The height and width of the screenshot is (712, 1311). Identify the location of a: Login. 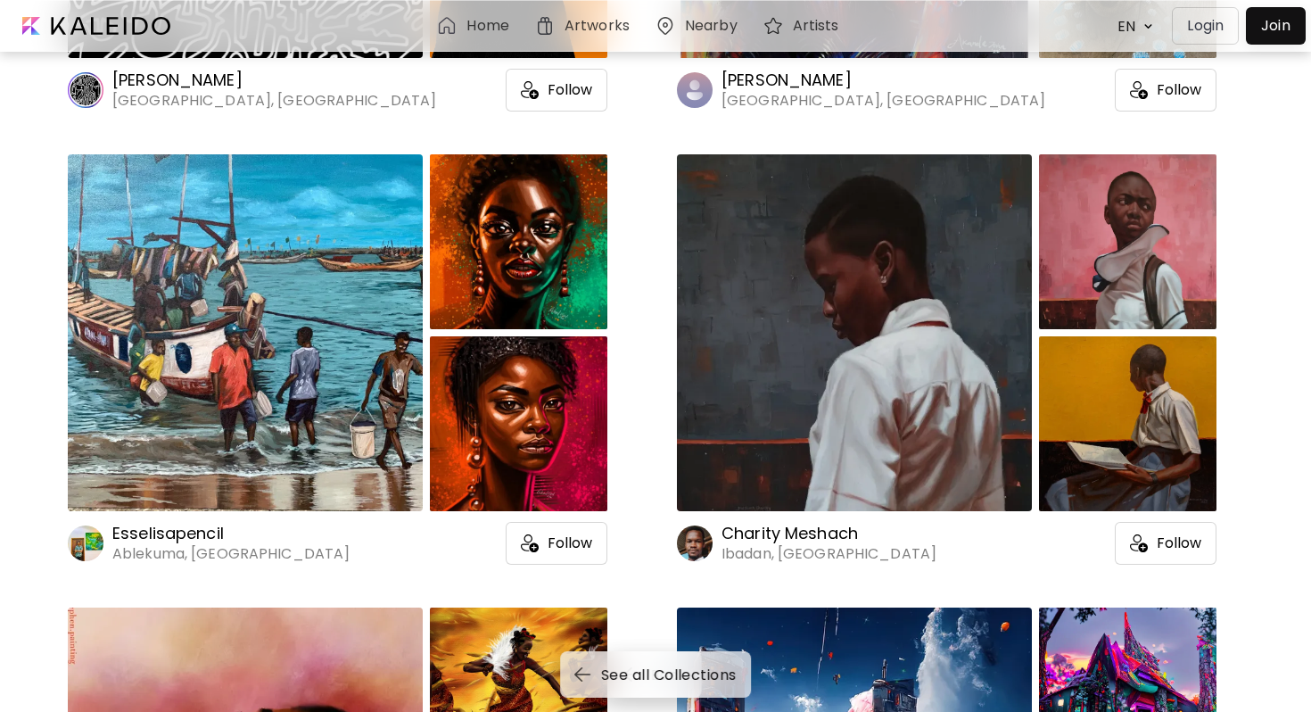
(1209, 26).